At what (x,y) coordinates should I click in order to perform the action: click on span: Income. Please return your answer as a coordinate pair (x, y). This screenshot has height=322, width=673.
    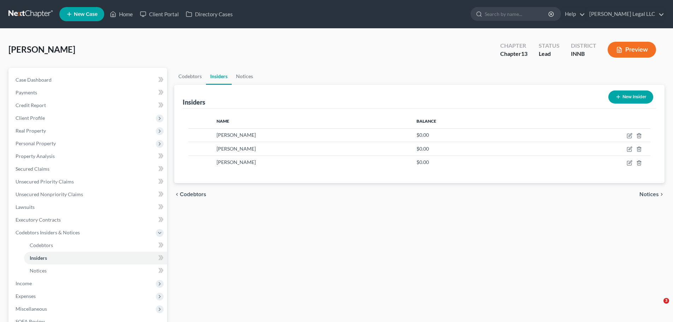
    Looking at the image, I should click on (24, 283).